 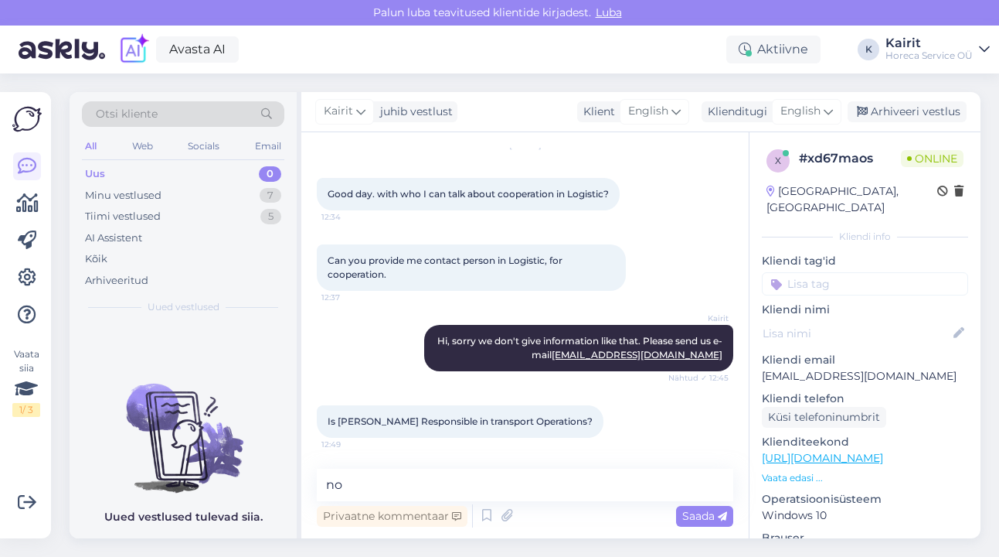 What do you see at coordinates (932, 158) in the screenshot?
I see `span: Online` at bounding box center [932, 158].